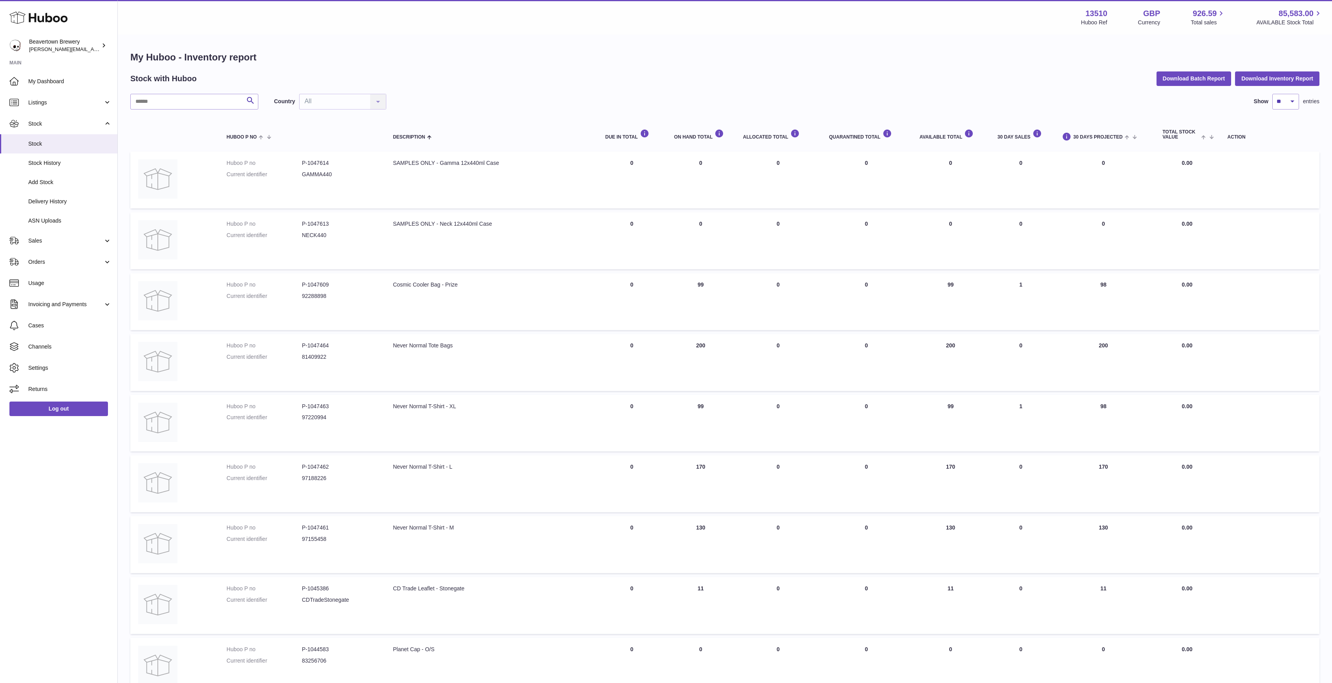  I want to click on span: My Dashboard, so click(70, 81).